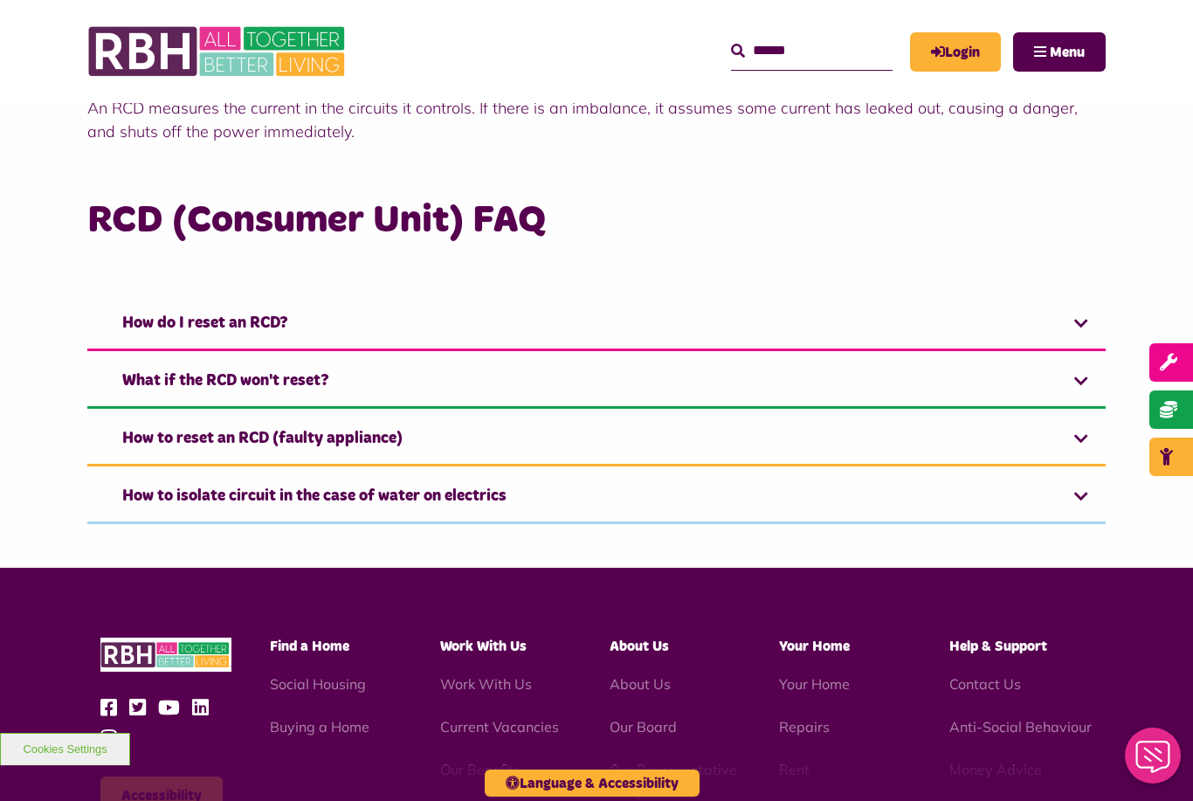 This screenshot has width=1193, height=801. What do you see at coordinates (985, 684) in the screenshot?
I see `a: Contact Us` at bounding box center [985, 684].